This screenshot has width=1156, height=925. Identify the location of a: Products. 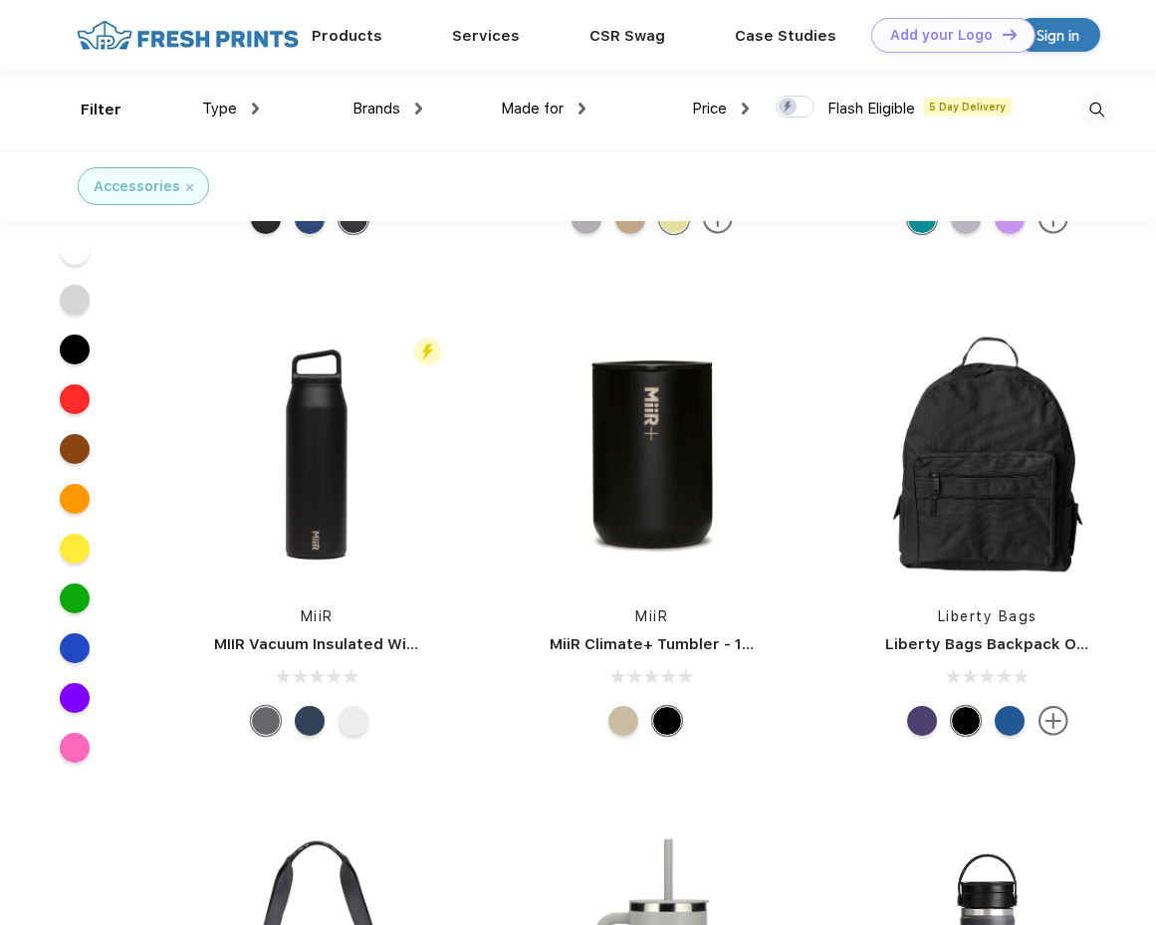
(346, 36).